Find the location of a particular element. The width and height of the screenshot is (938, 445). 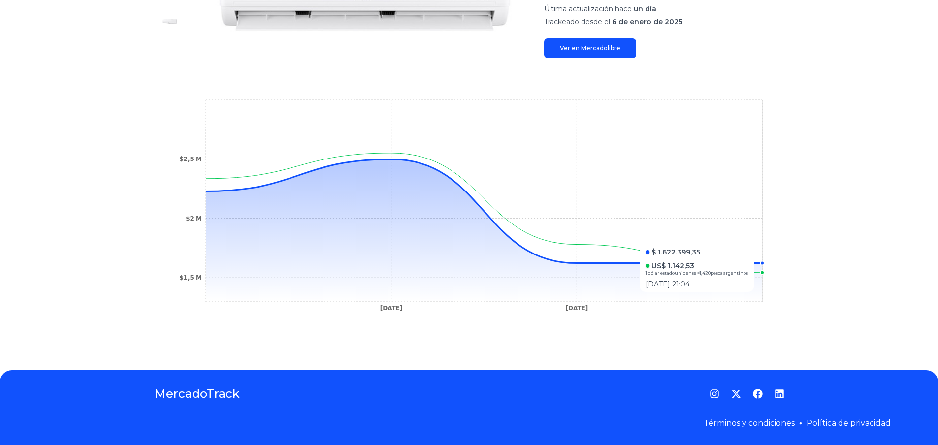

a: Ver en Mercadolibre is located at coordinates (590, 48).